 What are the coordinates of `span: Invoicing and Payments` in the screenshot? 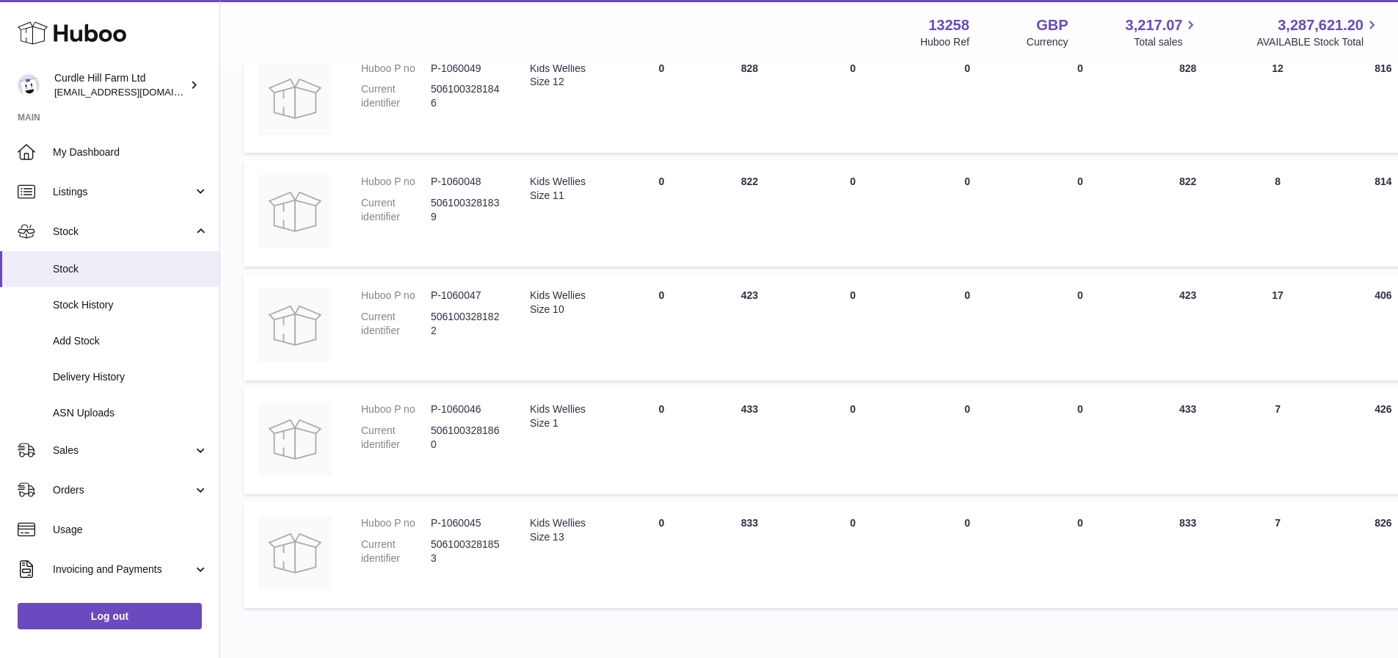 It's located at (123, 569).